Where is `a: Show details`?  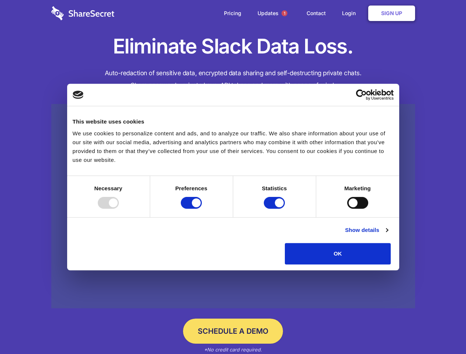
a: Show details is located at coordinates (366, 230).